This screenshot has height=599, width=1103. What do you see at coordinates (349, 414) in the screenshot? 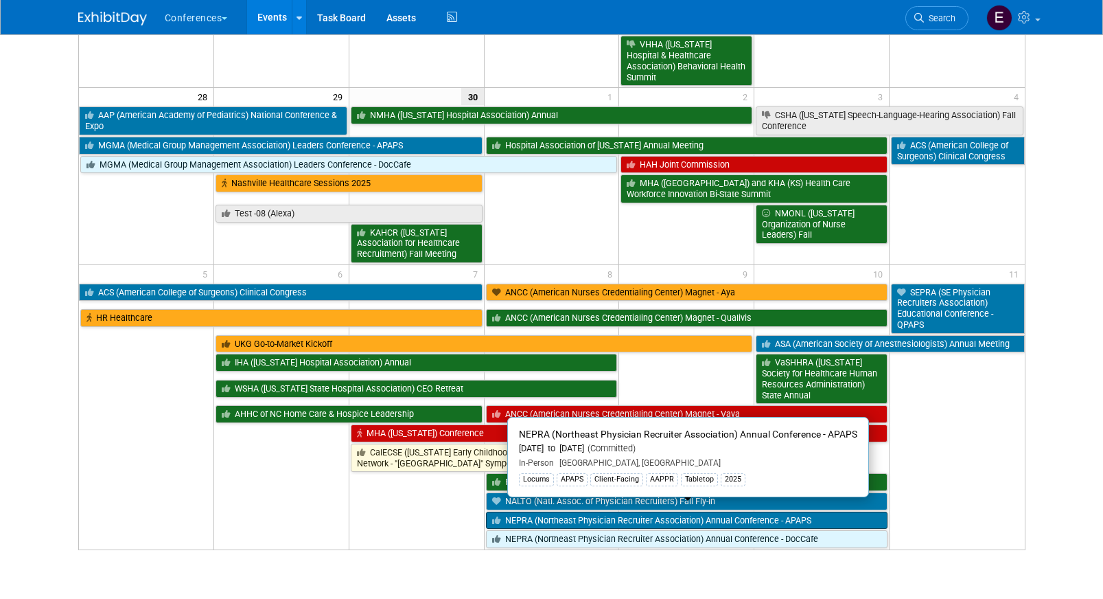
I see `a: AHHC of NC Home Care & Hospice Leadership` at bounding box center [349, 414].